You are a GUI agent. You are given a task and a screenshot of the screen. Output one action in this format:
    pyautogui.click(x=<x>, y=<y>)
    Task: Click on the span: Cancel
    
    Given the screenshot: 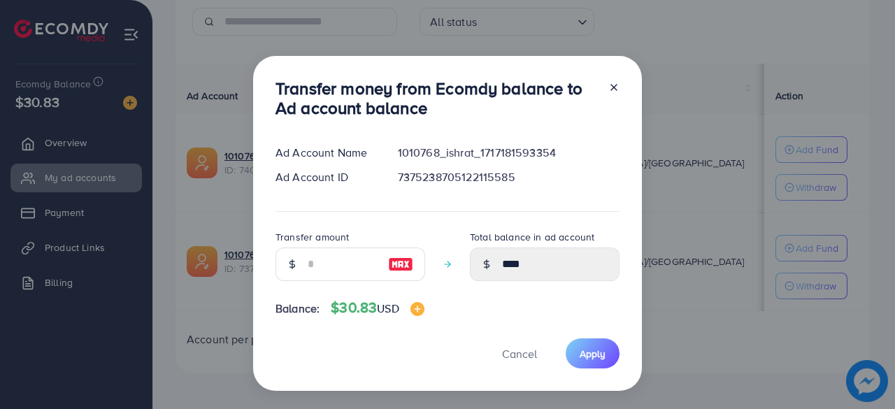 What is the action you would take?
    pyautogui.click(x=520, y=354)
    